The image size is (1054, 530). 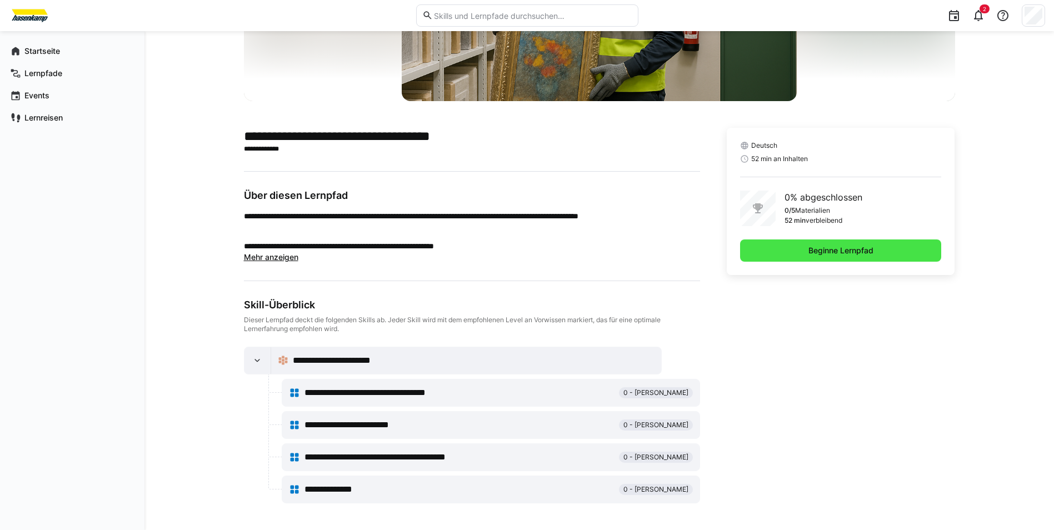 What do you see at coordinates (824, 197) in the screenshot?
I see `p: 0% abgeschlossen` at bounding box center [824, 197].